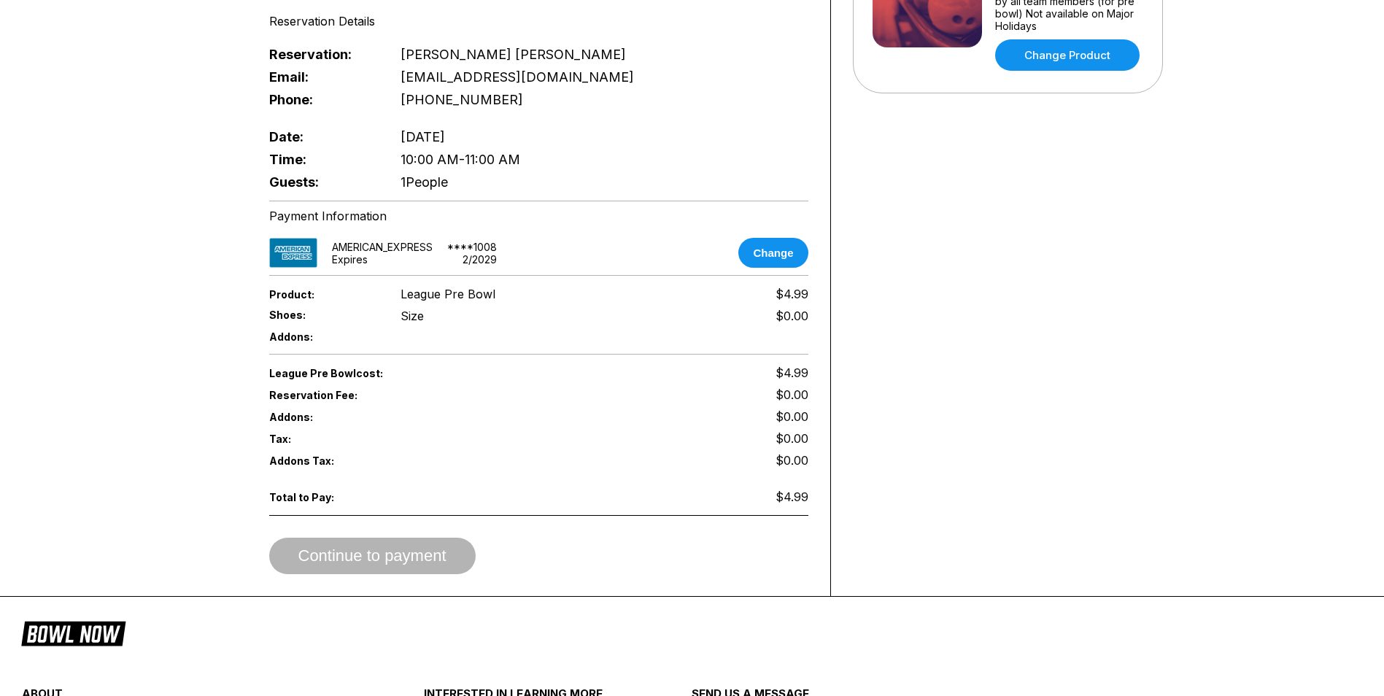 The width and height of the screenshot is (1384, 696). I want to click on span: League Pre Bowl cost:, so click(404, 373).